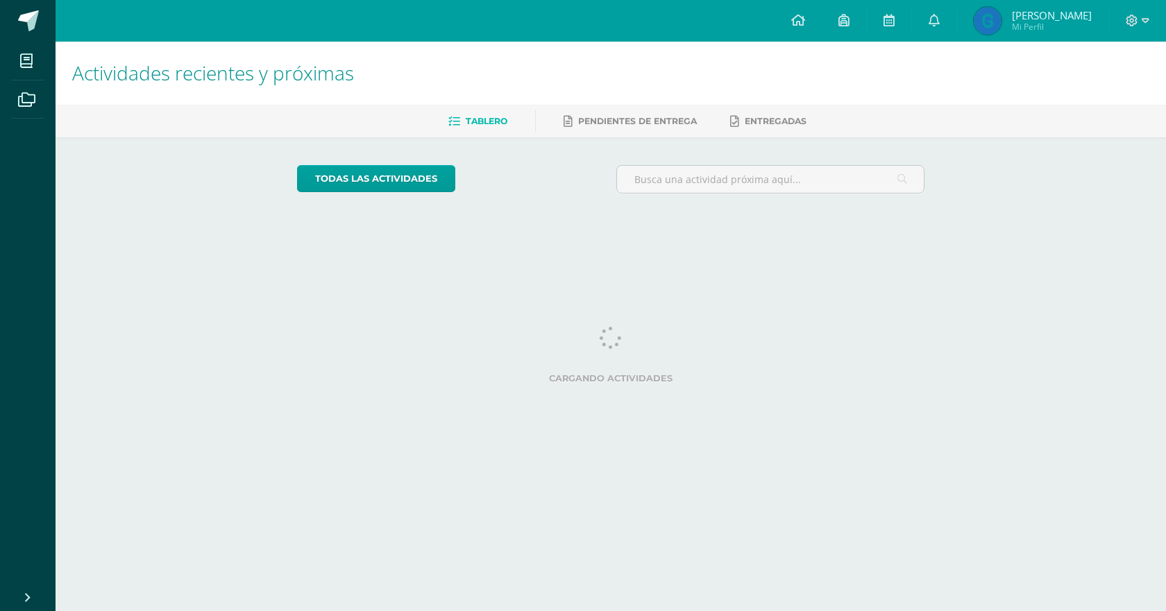  I want to click on span: Pendientes de entrega, so click(637, 121).